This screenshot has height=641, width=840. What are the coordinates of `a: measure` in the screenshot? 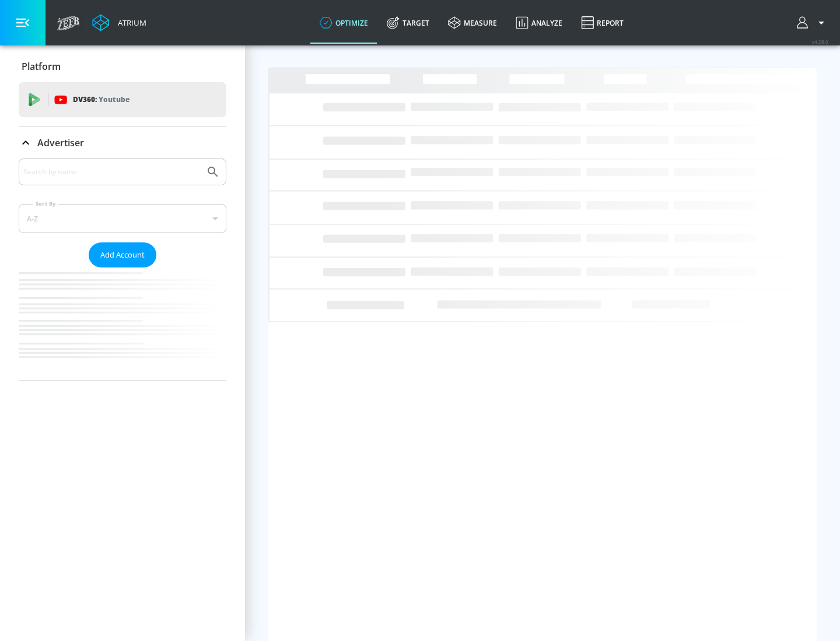 It's located at (472, 23).